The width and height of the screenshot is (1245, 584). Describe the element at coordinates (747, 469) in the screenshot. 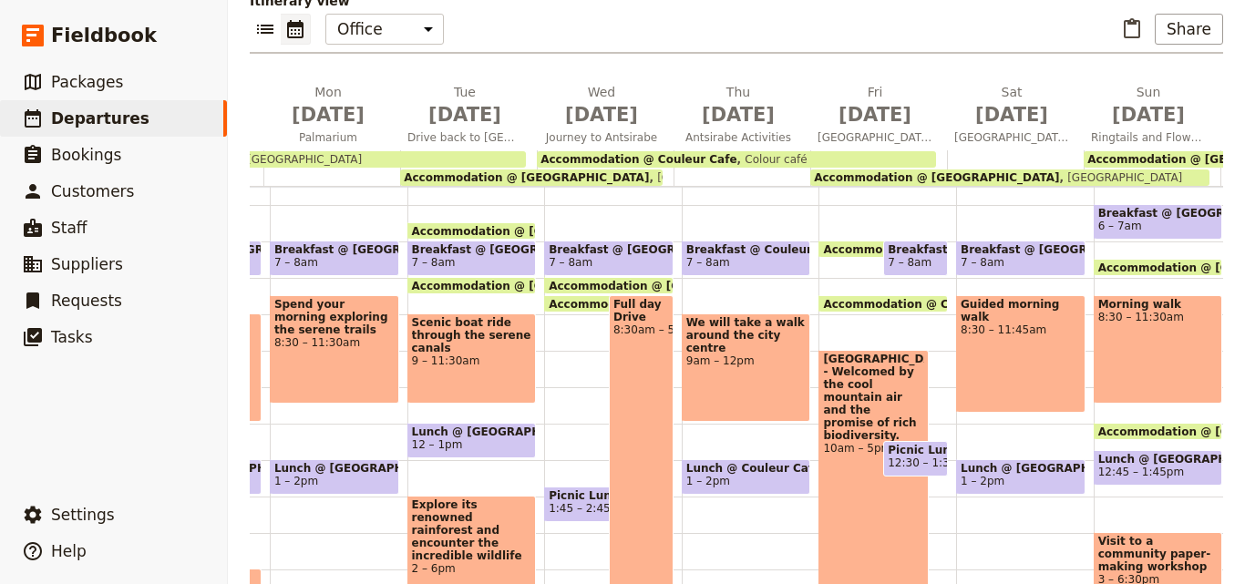

I see `span: Lunch @ Couleur Cafe` at that location.